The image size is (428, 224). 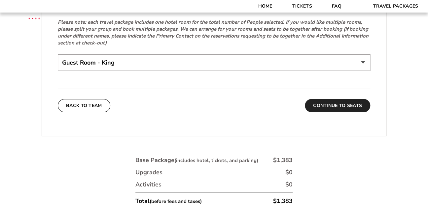 What do you see at coordinates (213, 32) in the screenshot?
I see `em: Please note: each travel package includes one hotel room for the total number of People selected....` at bounding box center [213, 32].